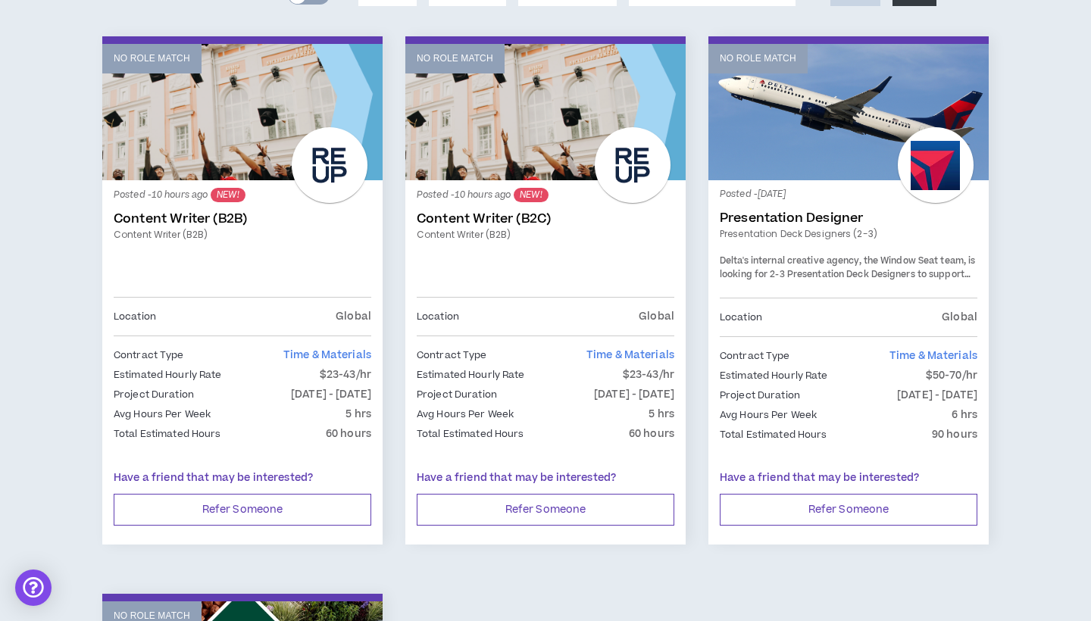  What do you see at coordinates (33, 588) in the screenshot?
I see `div: Open Intercom Messenger` at bounding box center [33, 588].